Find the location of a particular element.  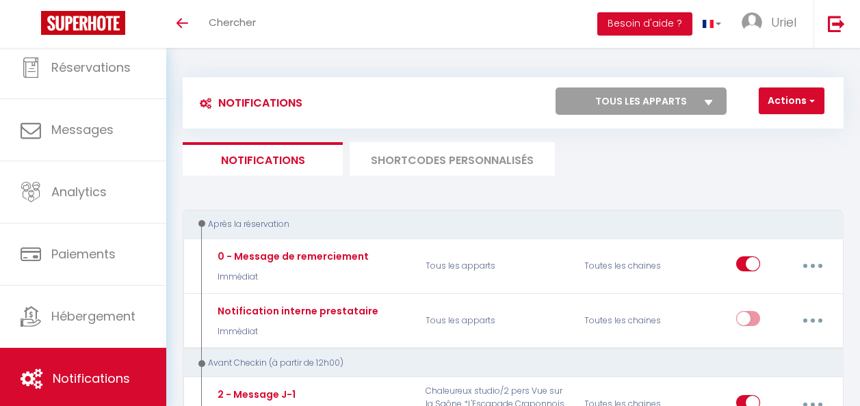

span: Chercher is located at coordinates (232, 22).